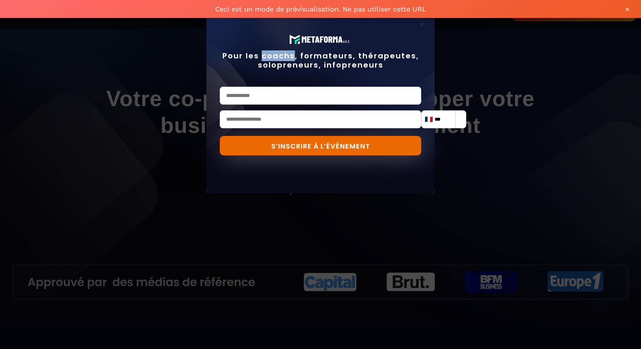 The height and width of the screenshot is (349, 641). What do you see at coordinates (320, 39) in the screenshot?
I see `img: 8fa9e2e868b1947d56ac74b6bb2c0e33_logo-meta-v1-2.fcd3b35b.svg` at bounding box center [320, 39].